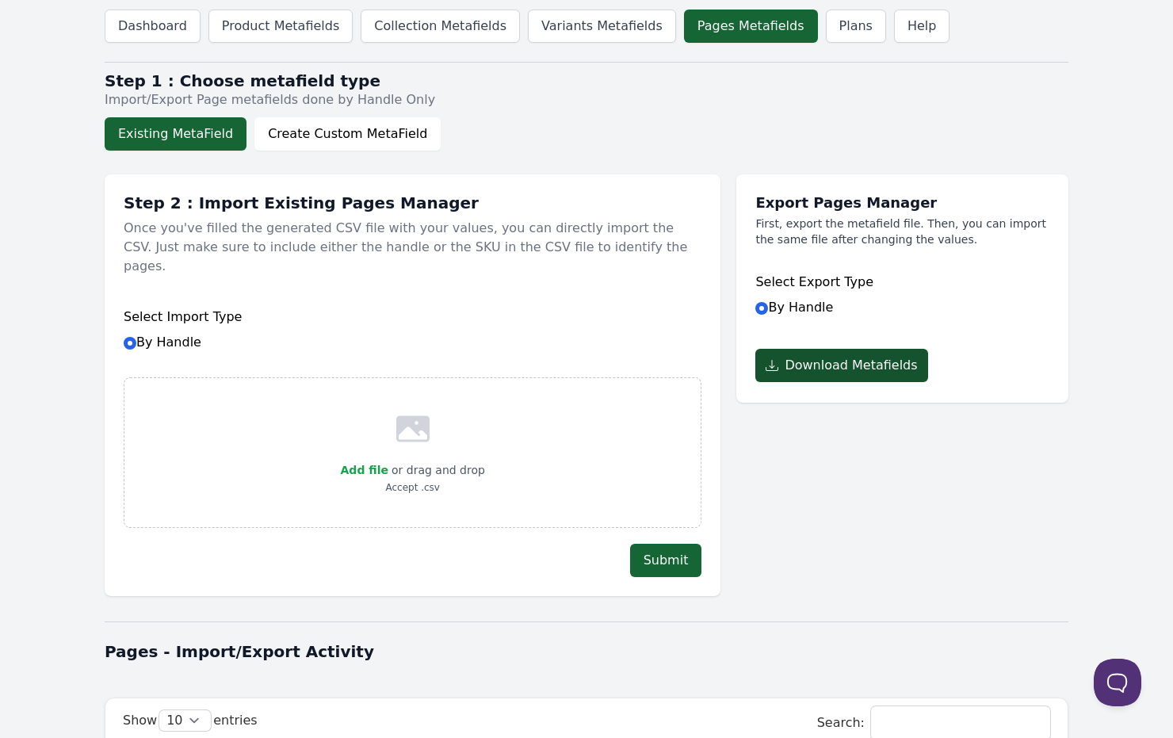 This screenshot has width=1173, height=738. What do you see at coordinates (750, 26) in the screenshot?
I see `a: Pages Metafields` at bounding box center [750, 26].